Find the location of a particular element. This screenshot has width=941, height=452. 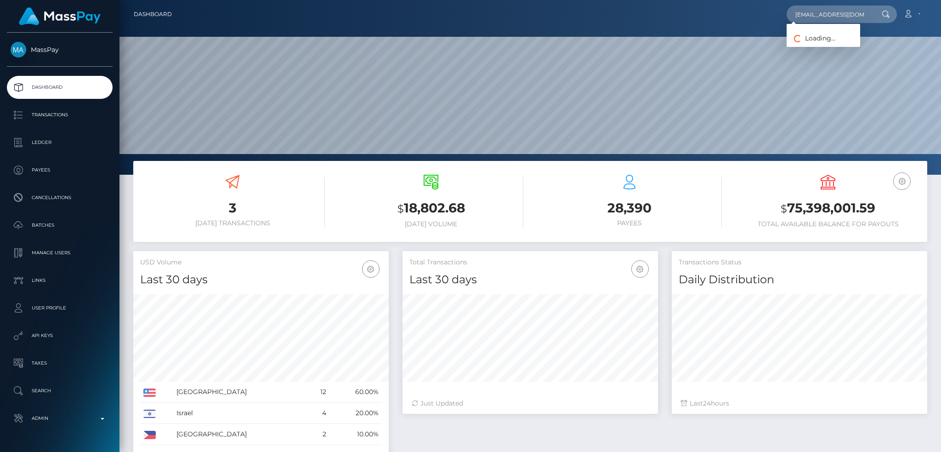

h5: Transactions Status is located at coordinates (800, 262).